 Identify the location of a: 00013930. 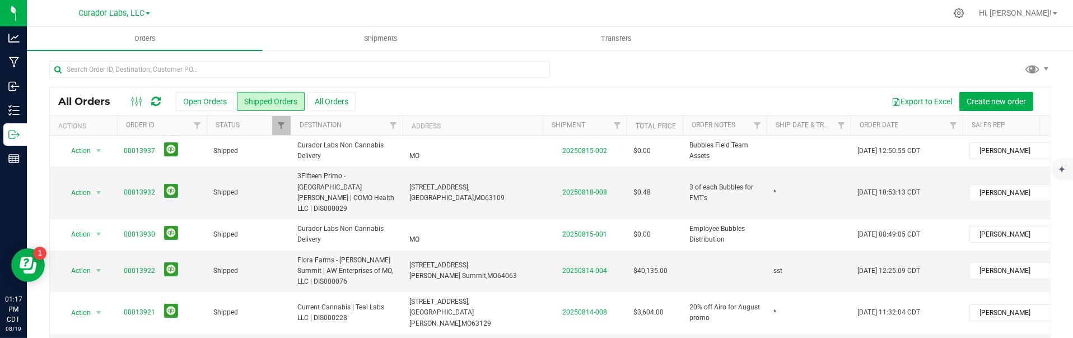
(139, 234).